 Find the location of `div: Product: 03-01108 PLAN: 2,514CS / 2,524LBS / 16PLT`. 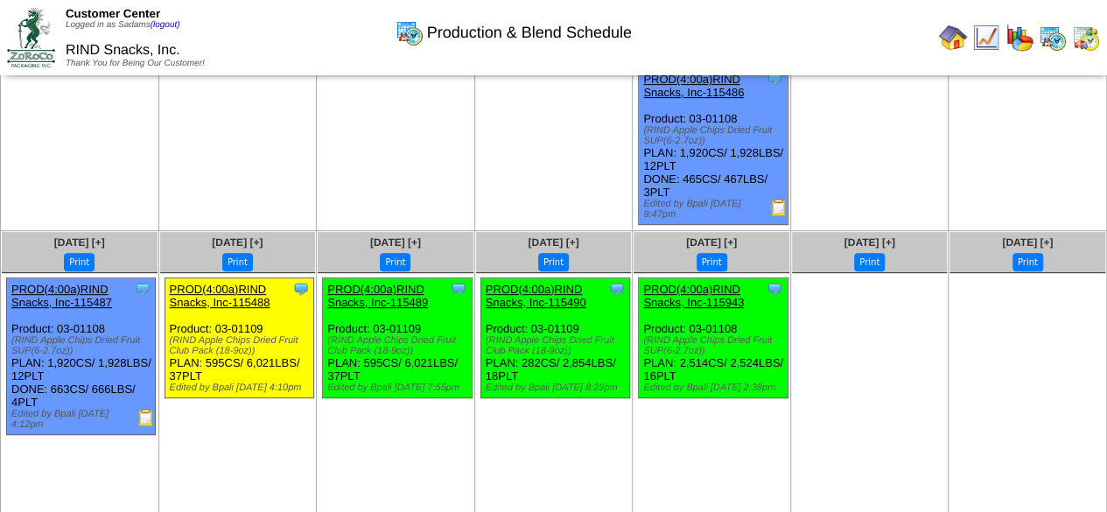

div: Product: 03-01108 PLAN: 2,514CS / 2,524LBS / 16PLT is located at coordinates (713, 338).